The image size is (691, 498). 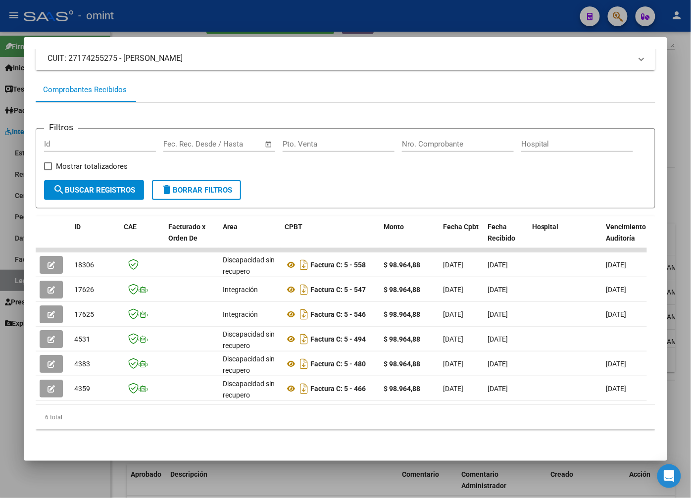 I want to click on span: 18306, so click(x=84, y=265).